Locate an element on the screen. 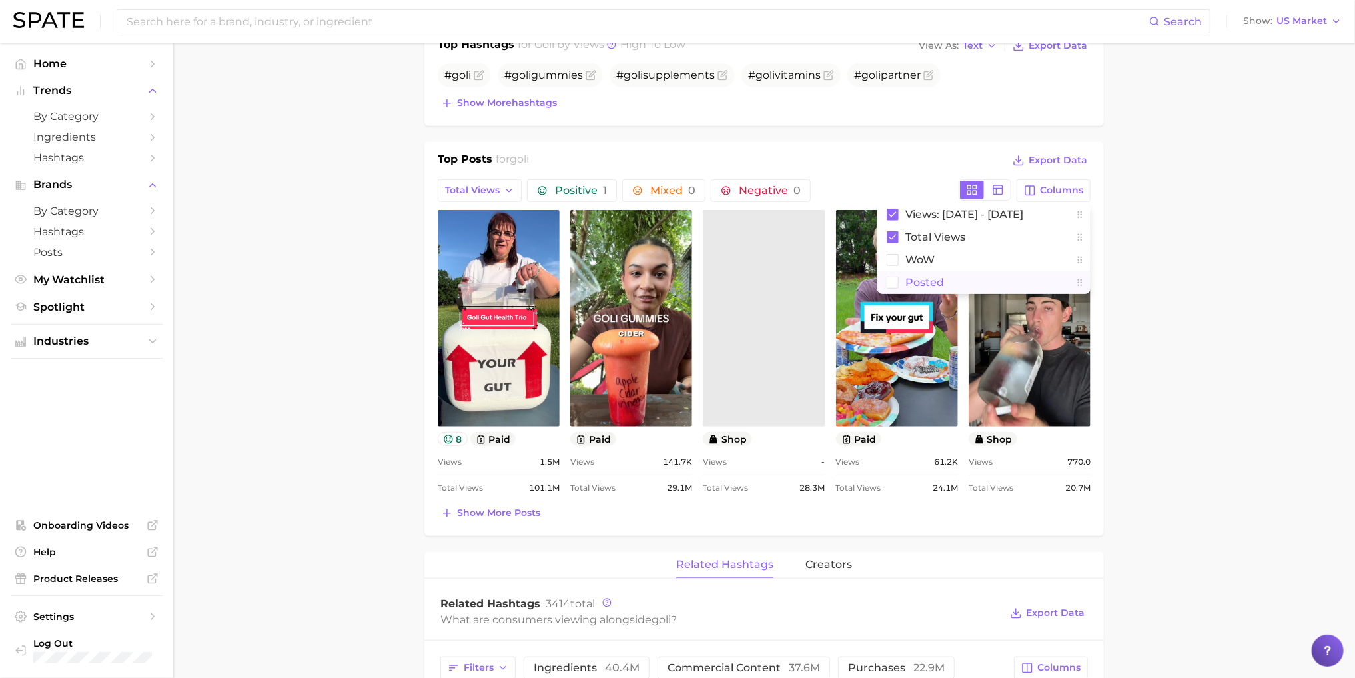 The width and height of the screenshot is (1355, 678). span: Log Out is located at coordinates (114, 643).